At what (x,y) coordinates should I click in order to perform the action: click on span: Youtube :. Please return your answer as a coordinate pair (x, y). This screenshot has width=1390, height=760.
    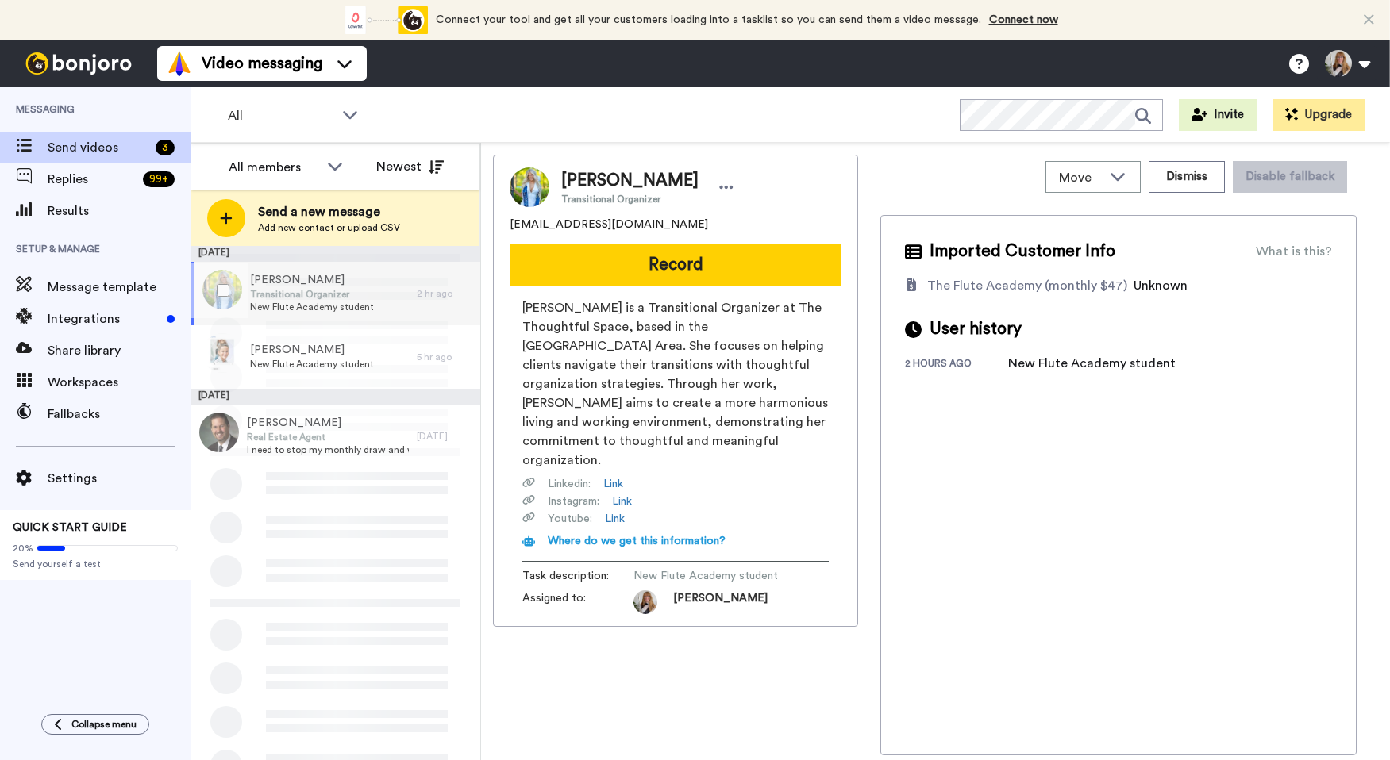
    Looking at the image, I should click on (570, 519).